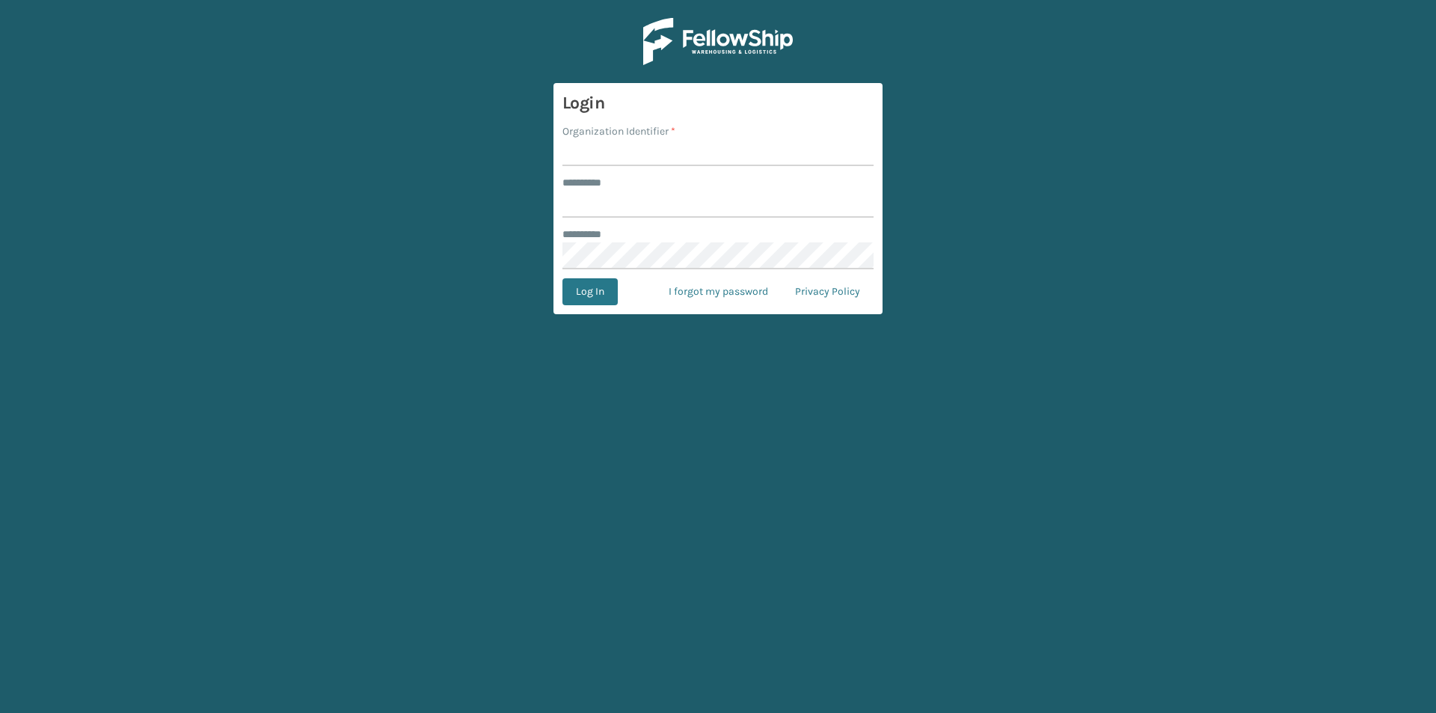 Image resolution: width=1436 pixels, height=713 pixels. What do you see at coordinates (718, 103) in the screenshot?
I see `h3: Login` at bounding box center [718, 103].